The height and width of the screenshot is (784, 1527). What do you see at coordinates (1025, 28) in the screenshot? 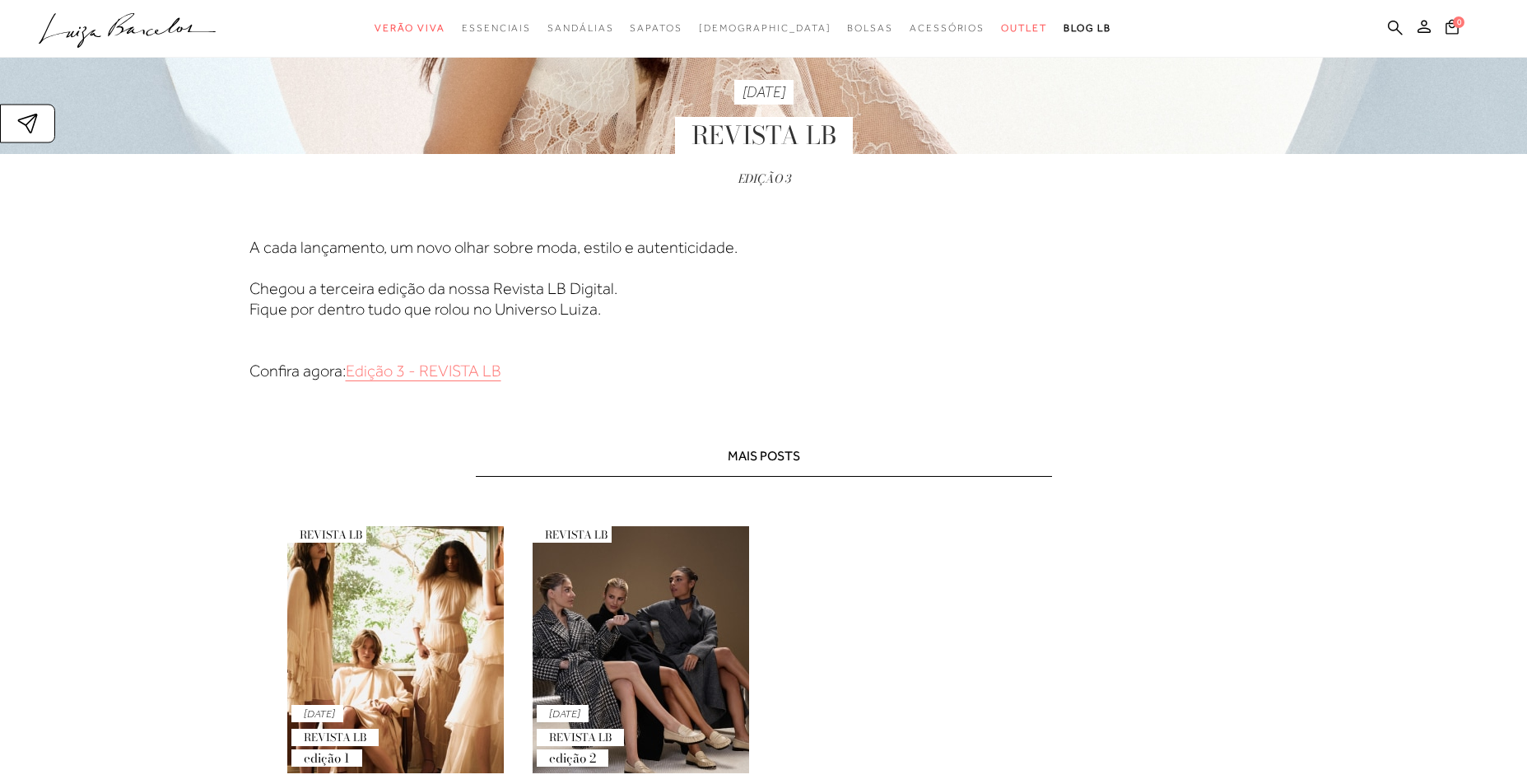
I see `span: Outlet` at bounding box center [1025, 28].